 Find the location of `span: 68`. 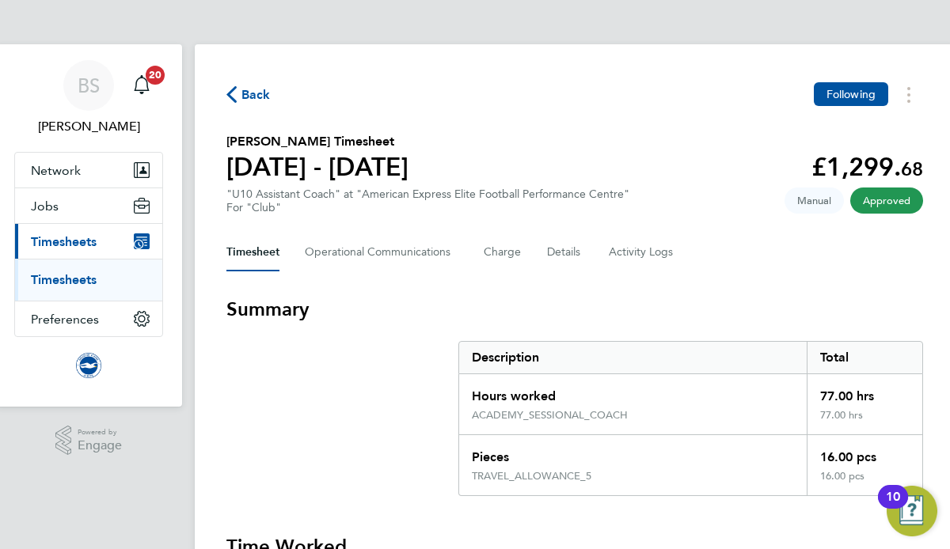

span: 68 is located at coordinates (912, 169).